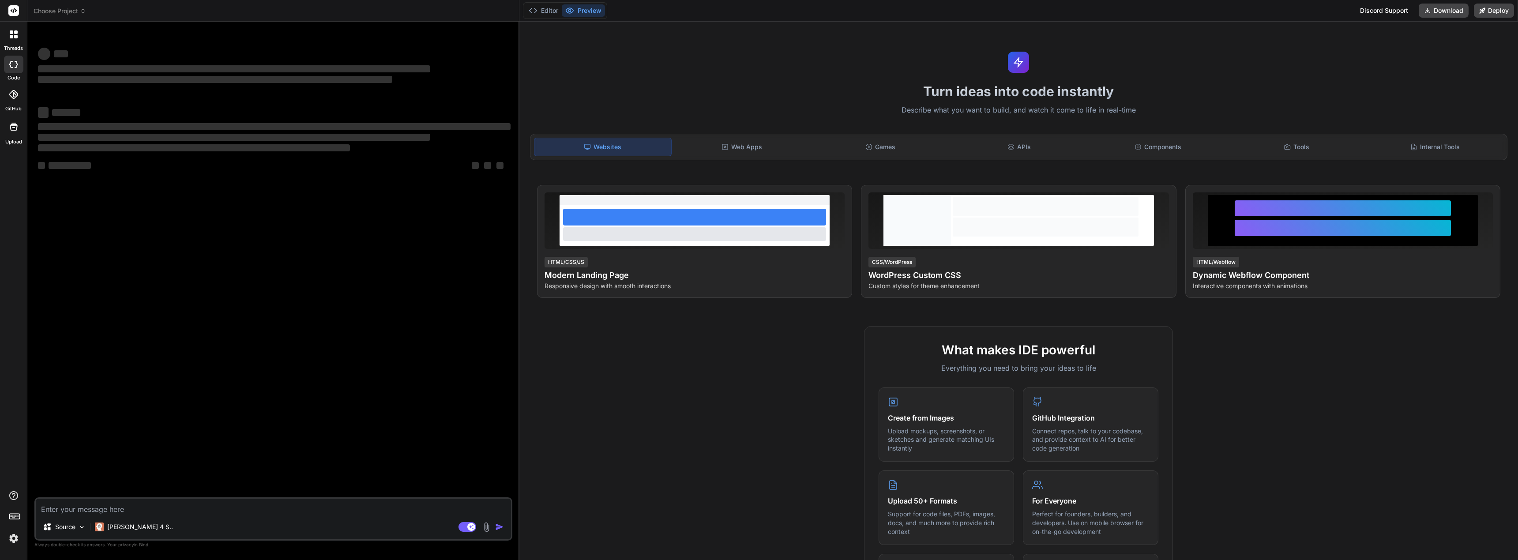 This screenshot has height=560, width=1518. I want to click on img: attachment, so click(486, 527).